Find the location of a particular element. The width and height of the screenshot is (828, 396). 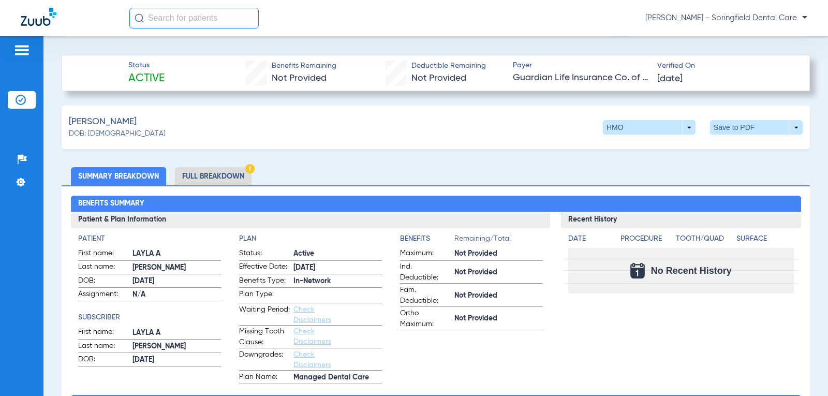

h4: Subscriber is located at coordinates (150, 317).